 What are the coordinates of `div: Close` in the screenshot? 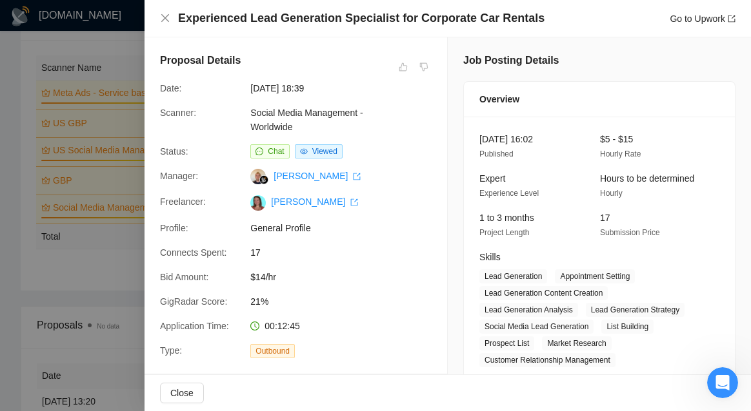 It's located at (238, 17).